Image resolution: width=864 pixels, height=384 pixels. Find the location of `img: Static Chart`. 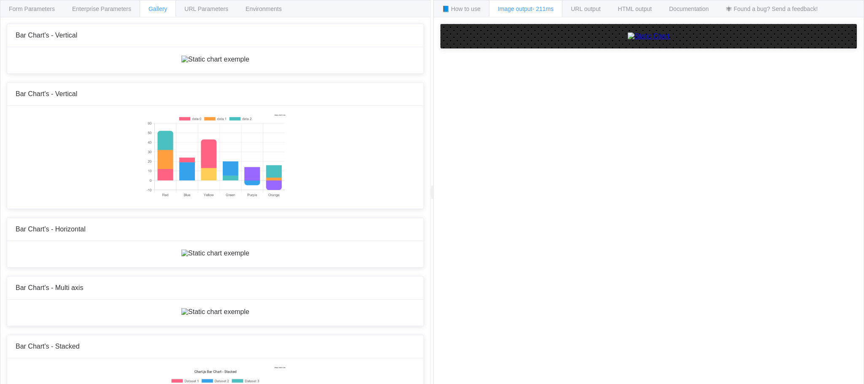

img: Static Chart is located at coordinates (649, 36).